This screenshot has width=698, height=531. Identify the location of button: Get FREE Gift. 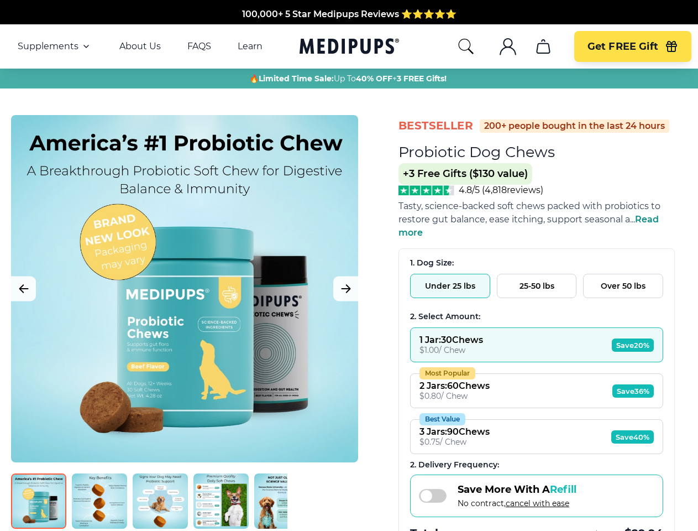
(633, 46).